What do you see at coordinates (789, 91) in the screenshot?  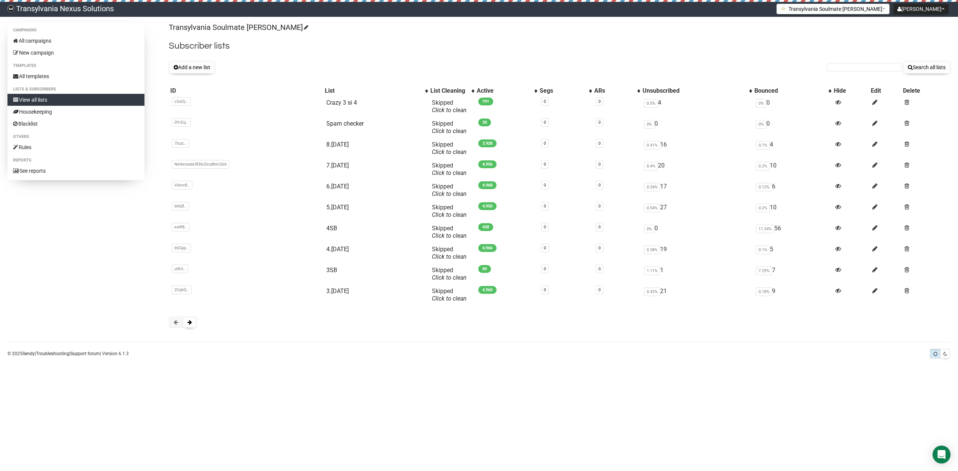 I see `div: Bounced` at bounding box center [789, 91].